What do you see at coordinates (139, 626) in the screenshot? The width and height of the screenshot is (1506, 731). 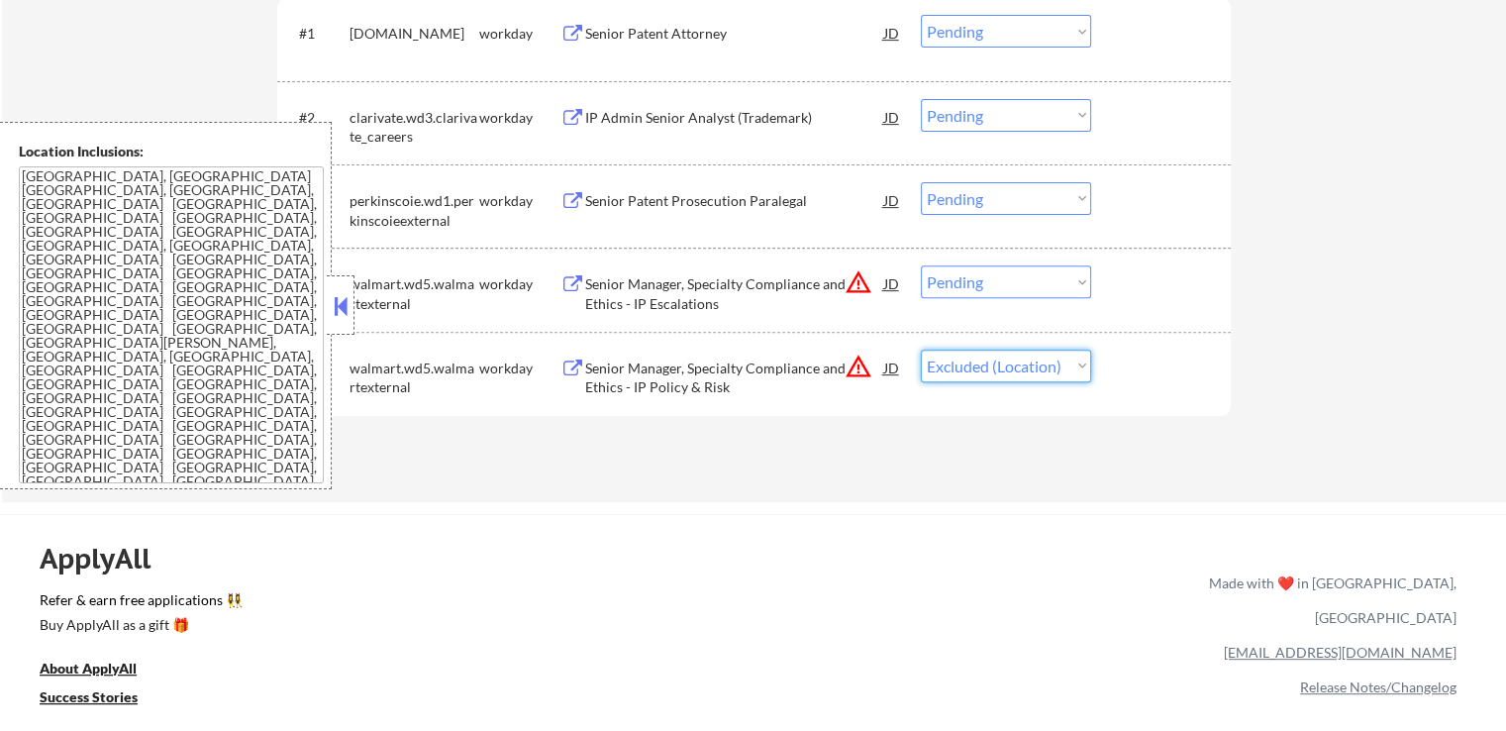 I see `a: Buy ApplyAll as a gift 🎁` at bounding box center [139, 626].